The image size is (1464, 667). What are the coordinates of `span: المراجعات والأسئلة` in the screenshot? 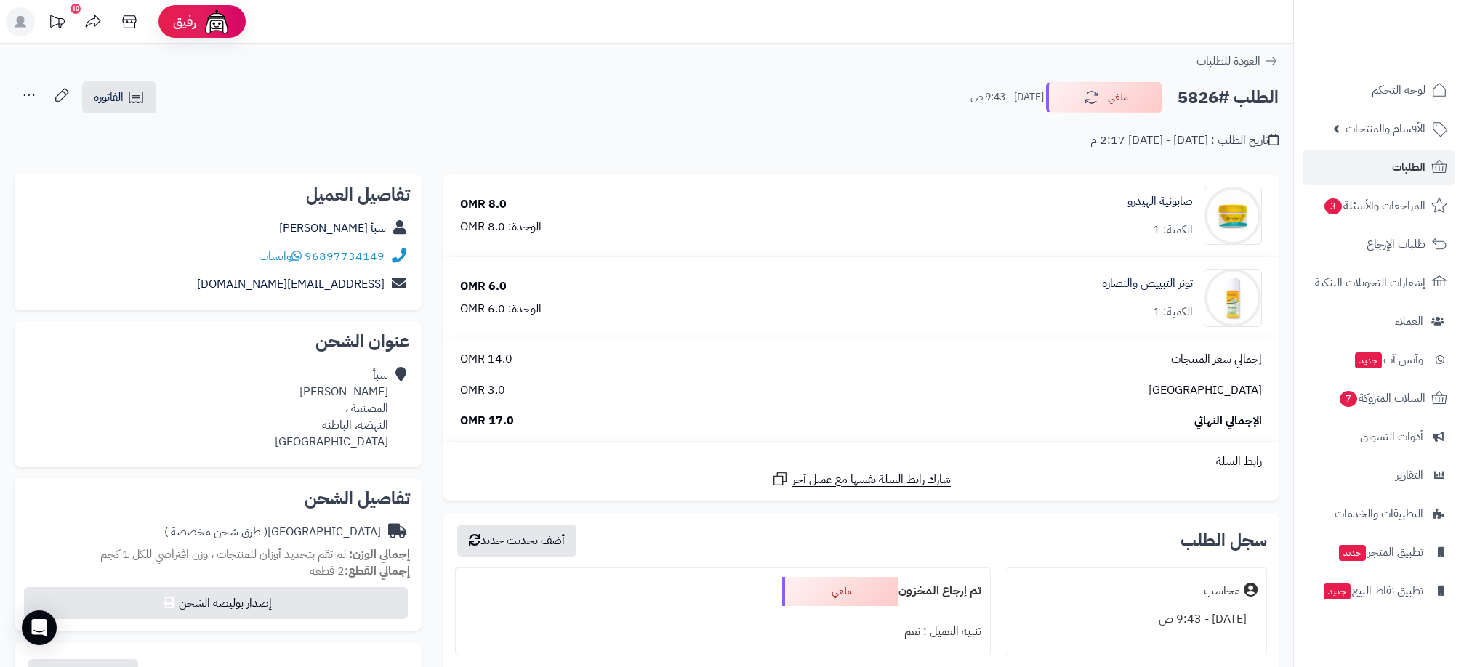 It's located at (1374, 206).